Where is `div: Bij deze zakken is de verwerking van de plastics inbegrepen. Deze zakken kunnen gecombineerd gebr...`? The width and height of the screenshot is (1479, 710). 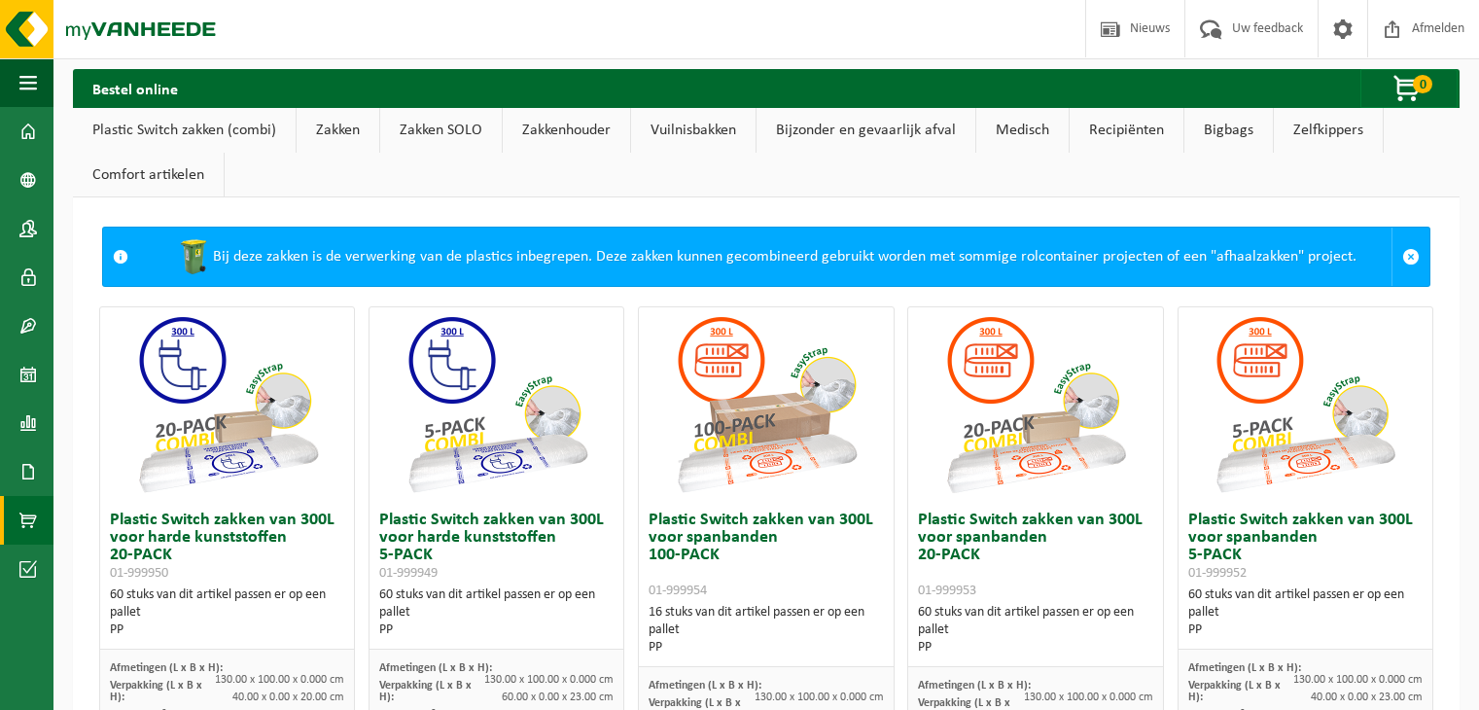
div: Bij deze zakken is de verwerking van de plastics inbegrepen. Deze zakken kunnen gecombineerd gebr... is located at coordinates (764, 257).